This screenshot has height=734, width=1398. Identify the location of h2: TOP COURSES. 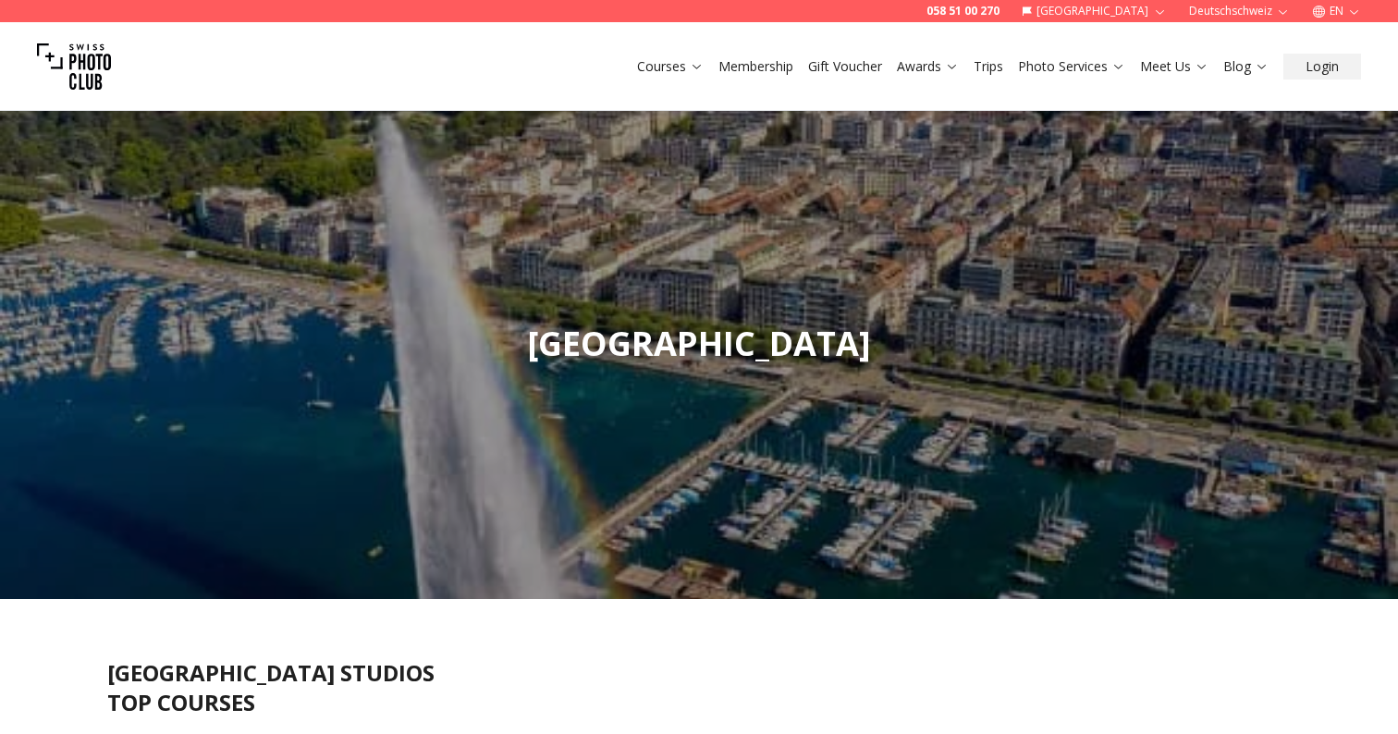
(699, 703).